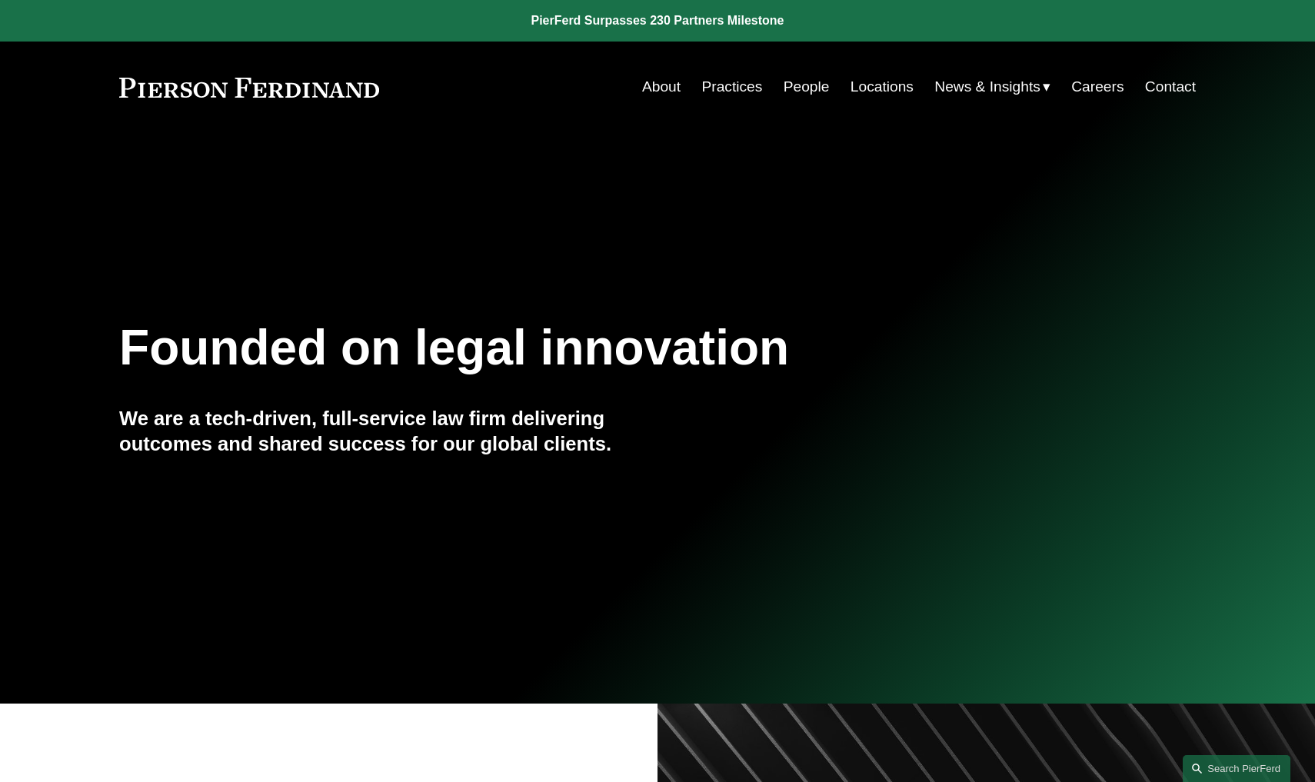 Image resolution: width=1315 pixels, height=782 pixels. What do you see at coordinates (992, 87) in the screenshot?
I see `a: folder dropdown` at bounding box center [992, 87].